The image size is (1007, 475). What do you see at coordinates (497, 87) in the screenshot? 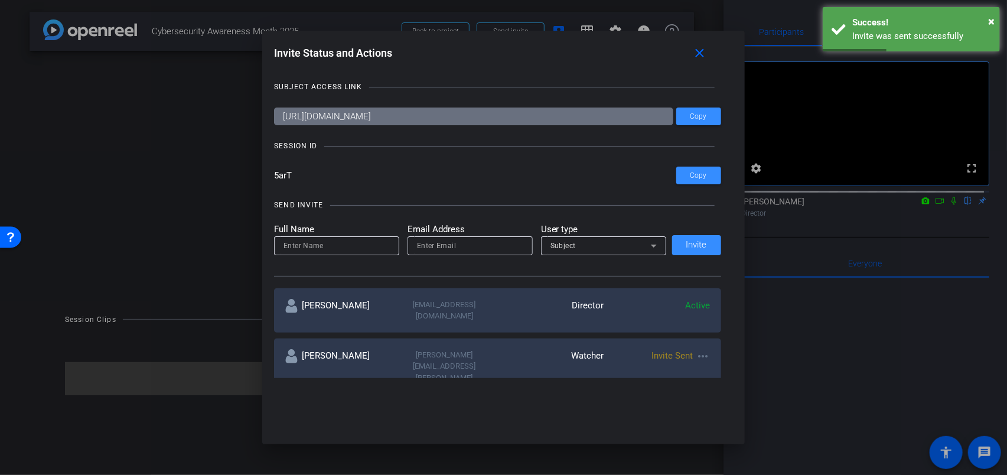
I see `openreel-title-line: SUBJECT ACCESS LINK` at bounding box center [497, 87].